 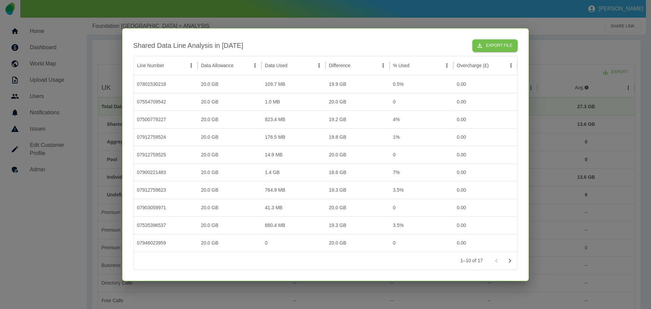 I want to click on div: 176.5 MB, so click(x=293, y=137).